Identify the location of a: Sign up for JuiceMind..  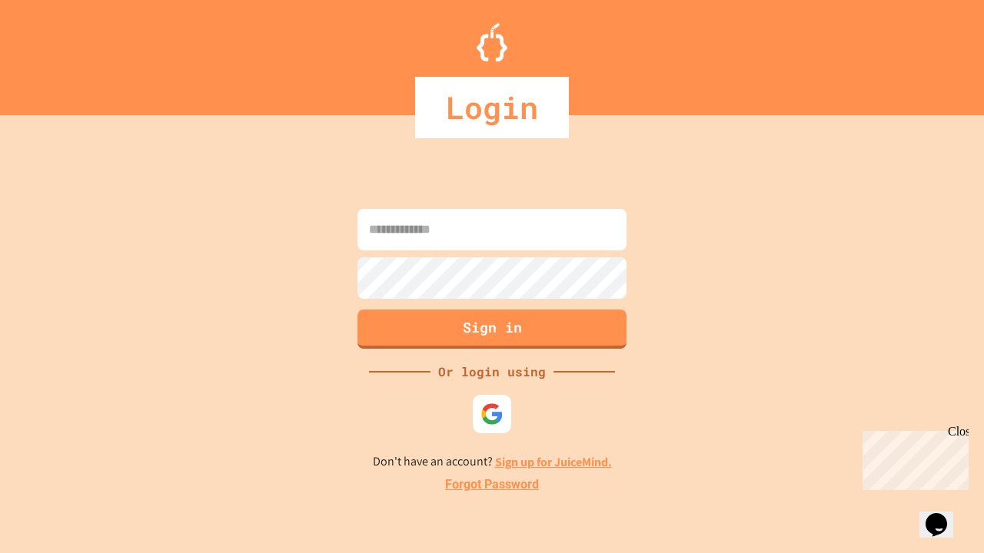
(553, 462).